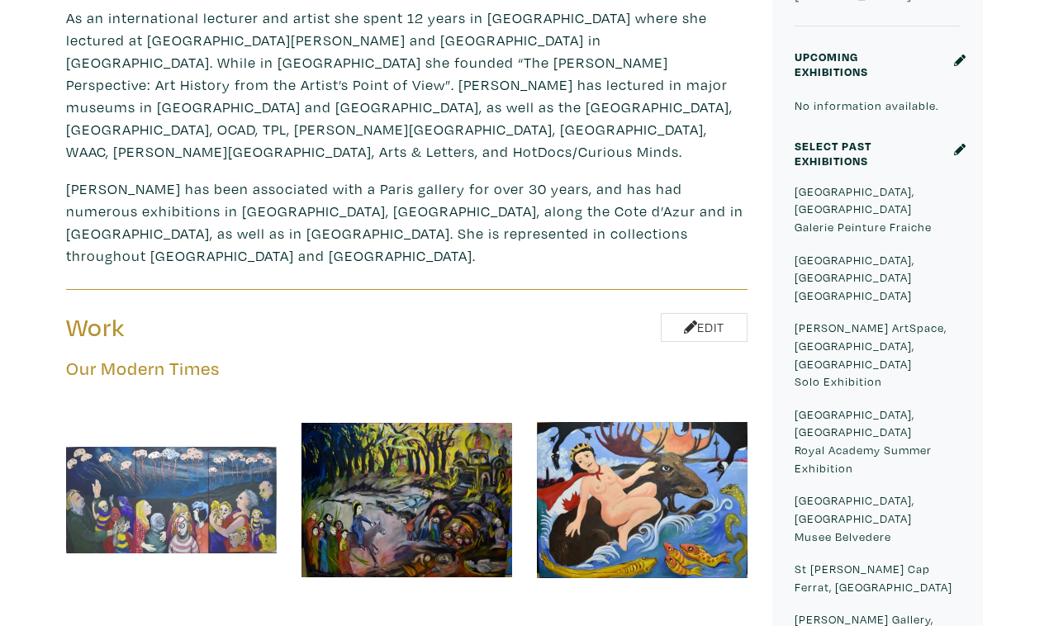 The height and width of the screenshot is (626, 1049). Describe the element at coordinates (230, 328) in the screenshot. I see `h3: Work` at that location.